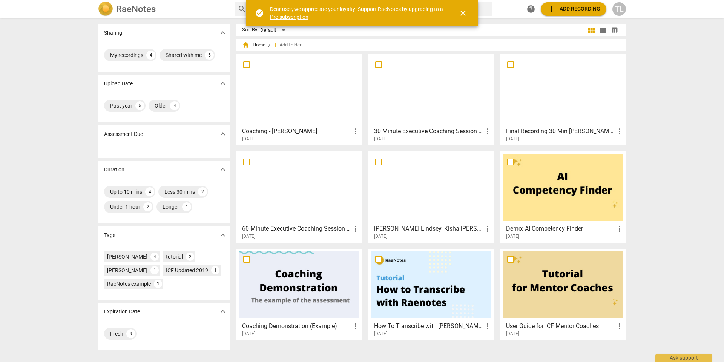 The width and height of the screenshot is (724, 362). What do you see at coordinates (296, 228) in the screenshot?
I see `h3: 60 Minute Executive Coaching Session w_ Tony Lindsey for Morgan Reyes-20250418_105933-Meeting Rec...` at bounding box center [296, 228].